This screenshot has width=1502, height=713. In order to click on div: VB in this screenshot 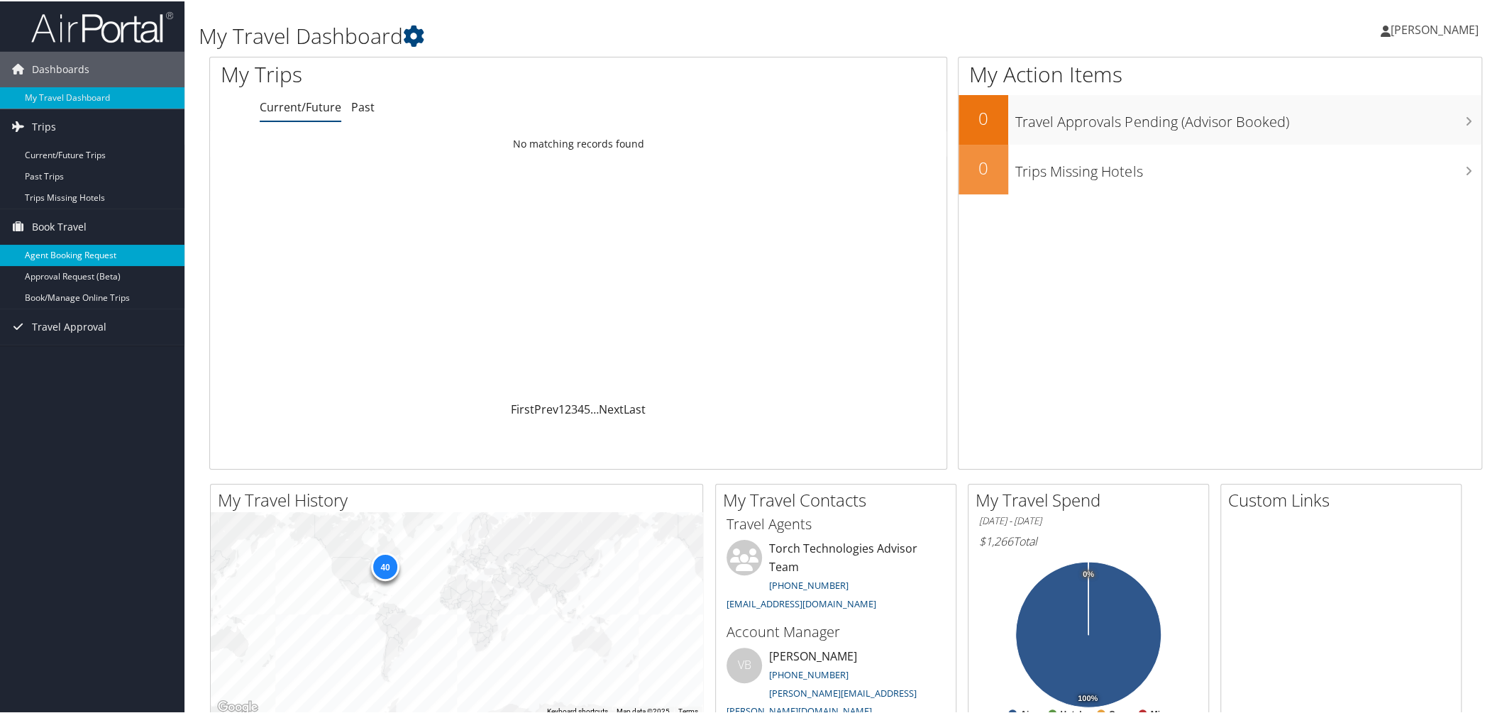, I will do `click(744, 664)`.